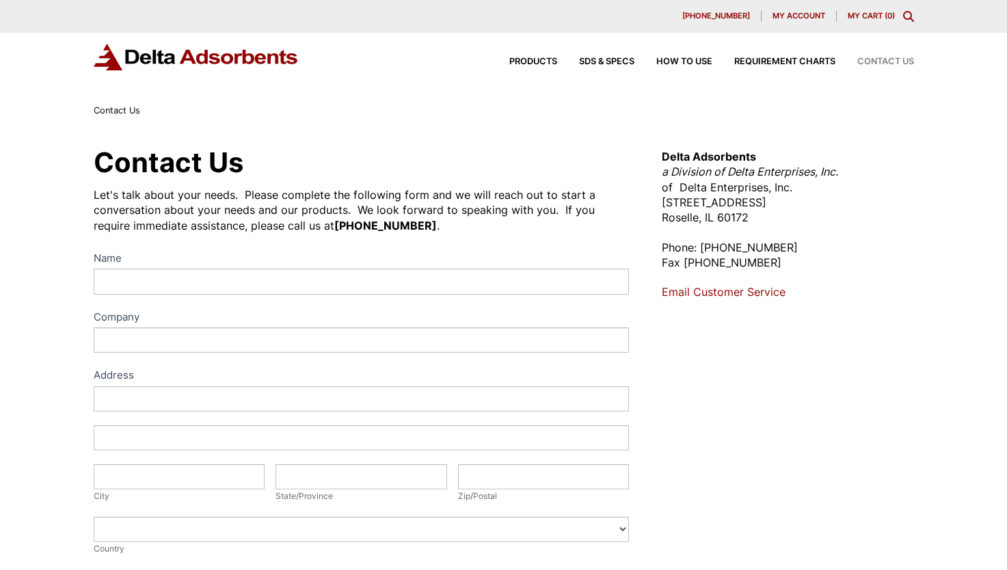 The height and width of the screenshot is (570, 1007). Describe the element at coordinates (750, 172) in the screenshot. I see `em: a Division of Delta Enterprises, Inc.` at that location.